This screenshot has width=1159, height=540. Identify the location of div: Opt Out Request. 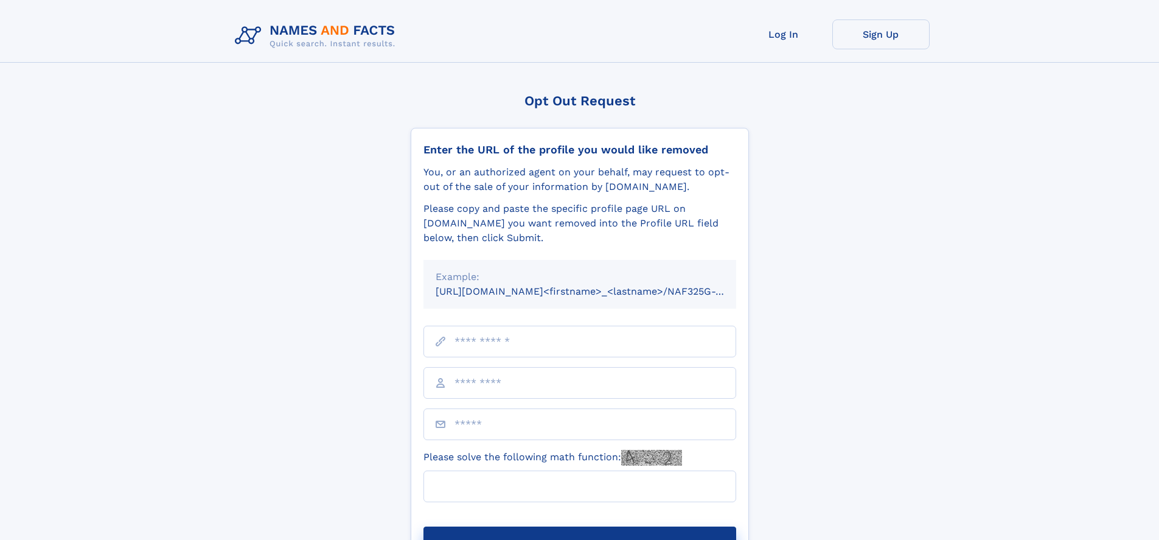
(580, 100).